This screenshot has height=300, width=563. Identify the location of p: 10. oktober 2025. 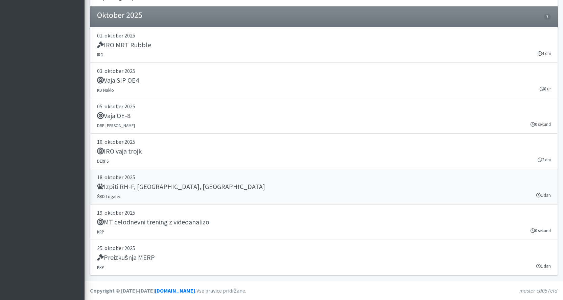
(324, 142).